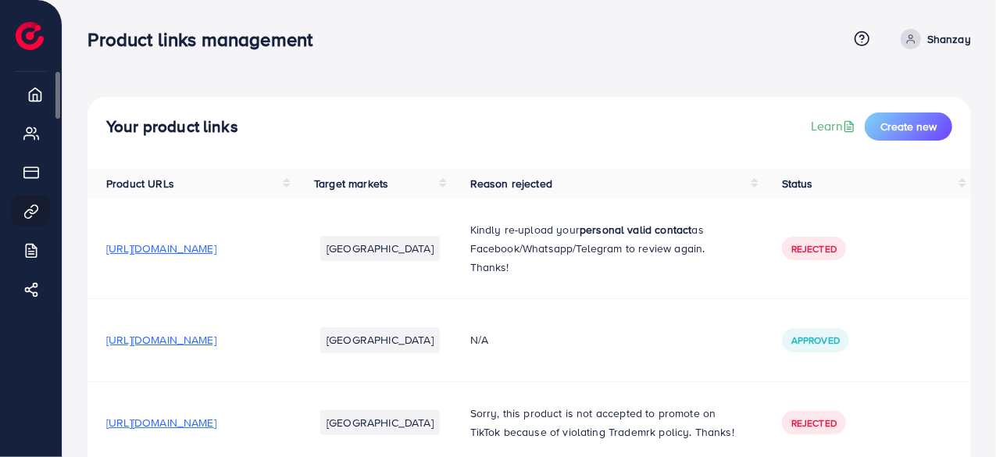 The height and width of the screenshot is (457, 996). What do you see at coordinates (607, 267) in the screenshot?
I see `p: Thanks!` at bounding box center [607, 267].